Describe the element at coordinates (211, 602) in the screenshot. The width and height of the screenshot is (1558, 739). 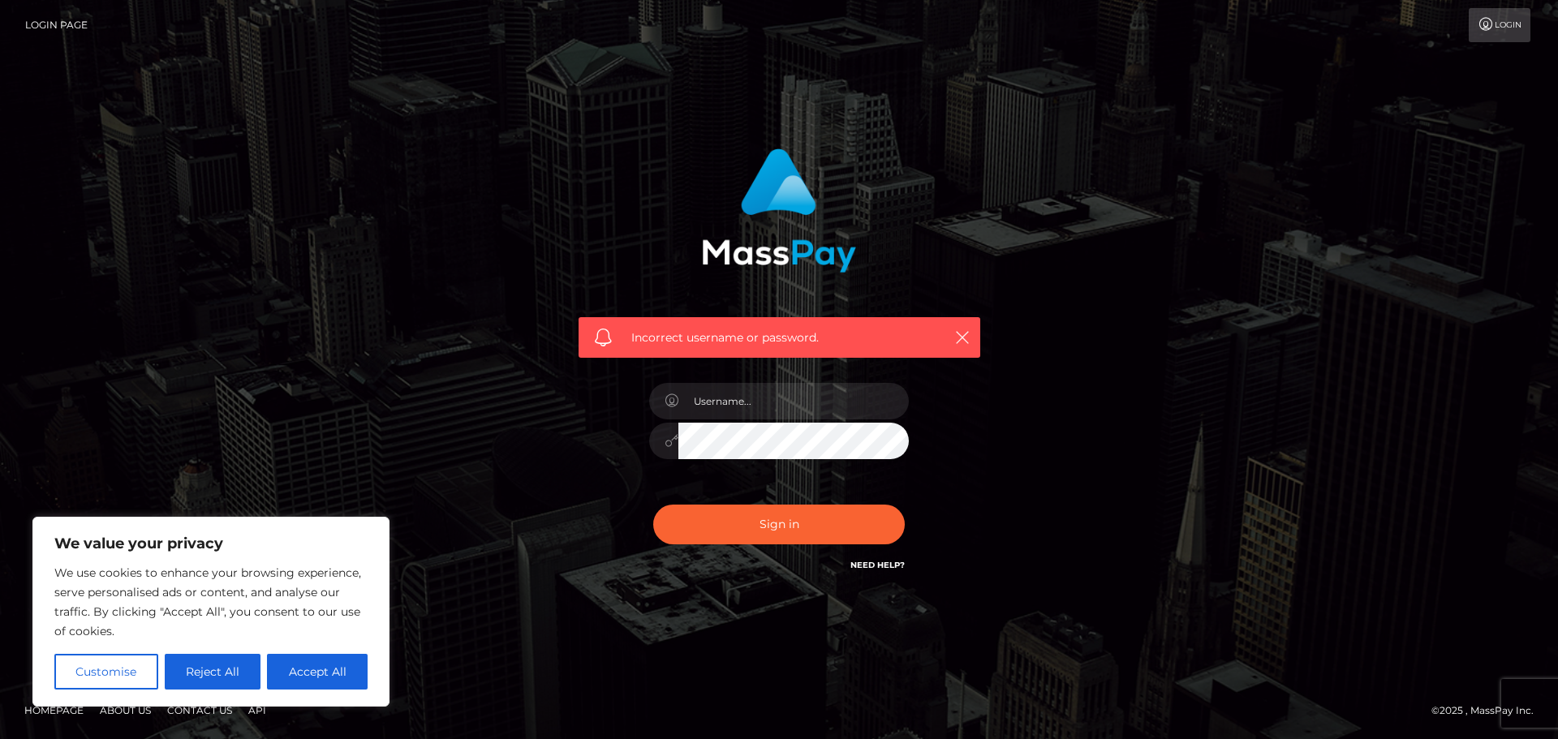
I see `p: We use cookies to enhance your browsing experience, serve personalised ads or content, and analys...` at that location.